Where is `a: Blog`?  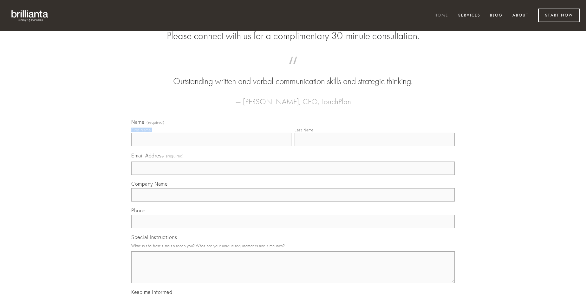 a: Blog is located at coordinates (496, 16).